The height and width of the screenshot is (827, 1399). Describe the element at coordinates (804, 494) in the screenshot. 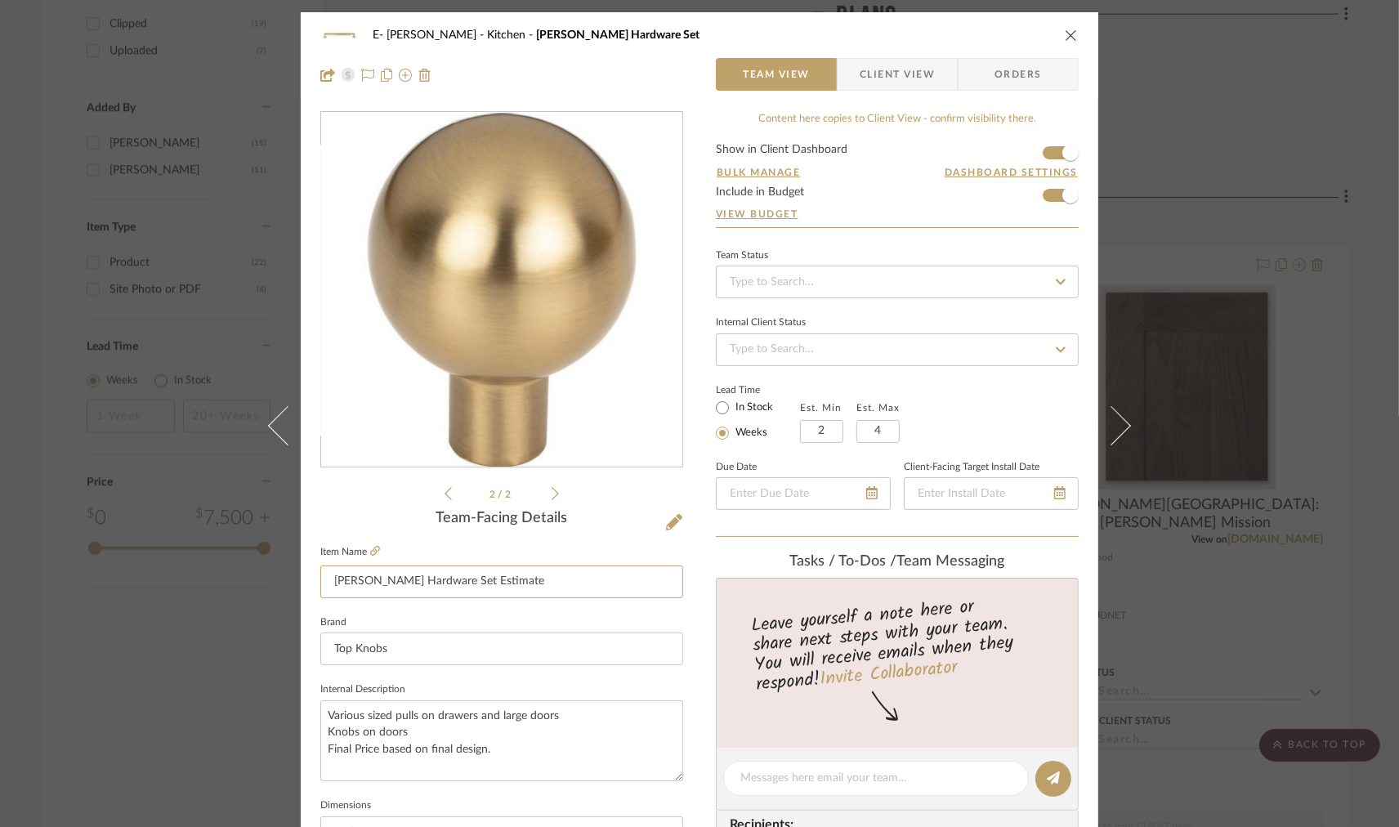

I see `input: Enter Due Date` at that location.